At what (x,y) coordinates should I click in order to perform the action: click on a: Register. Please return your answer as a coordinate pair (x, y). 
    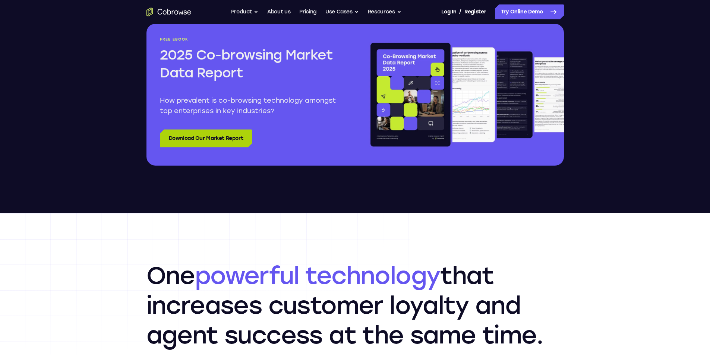
    Looking at the image, I should click on (475, 12).